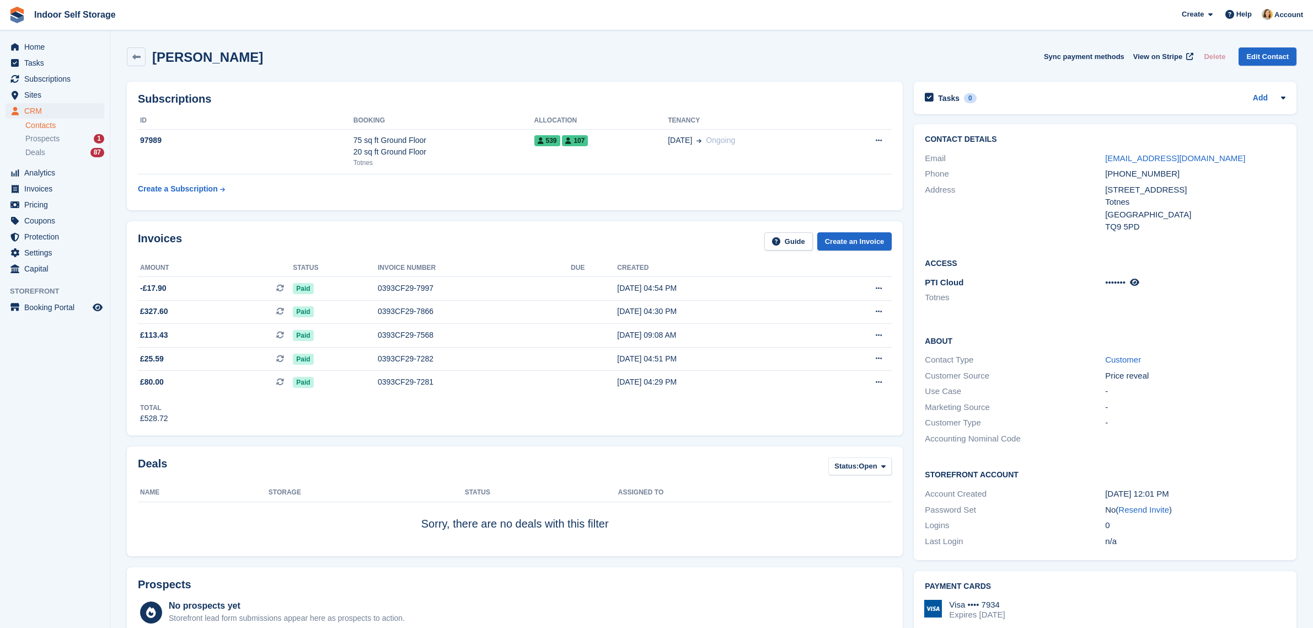 Image resolution: width=1313 pixels, height=628 pixels. What do you see at coordinates (1195, 525) in the screenshot?
I see `div: 0` at bounding box center [1195, 525].